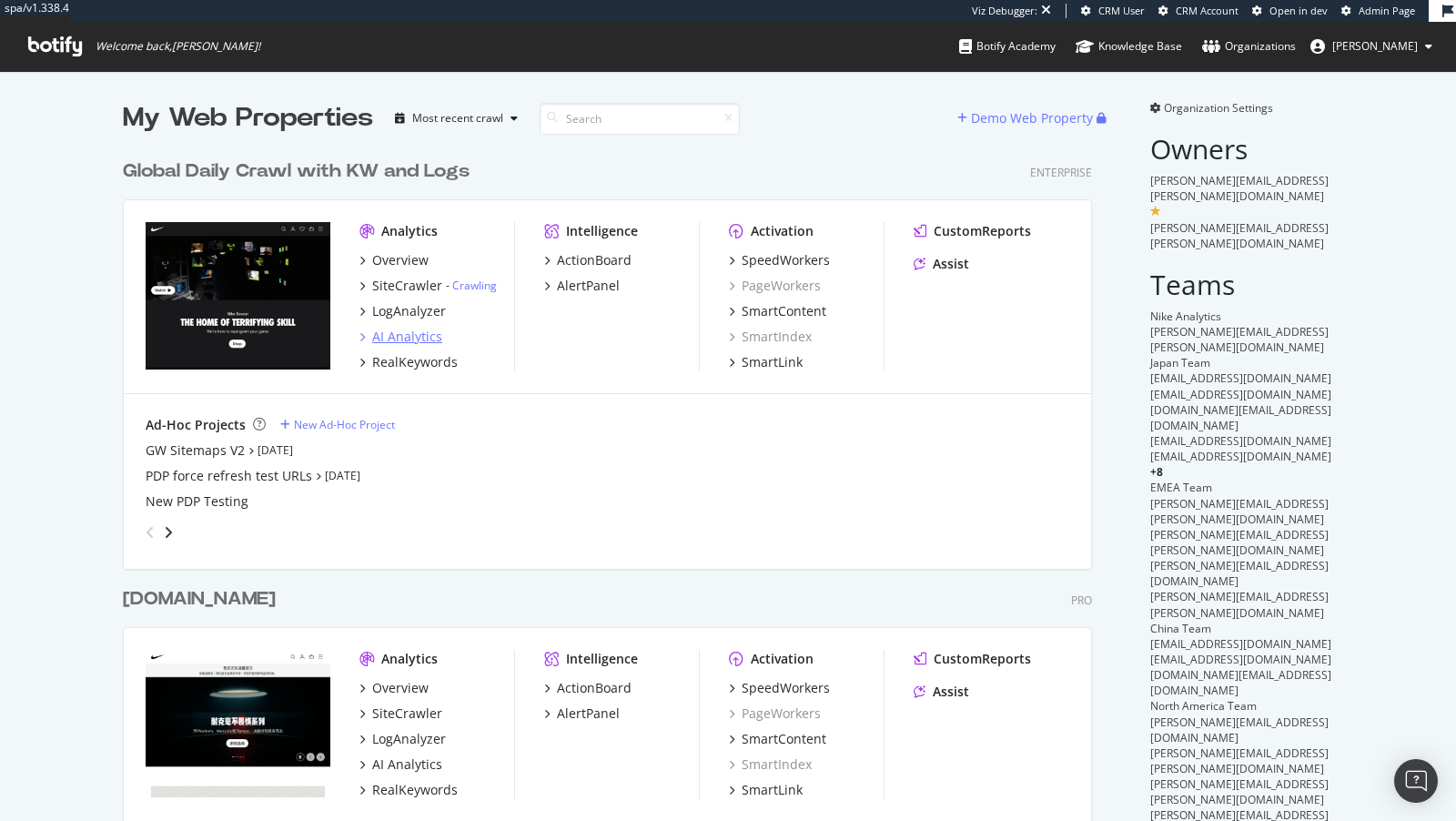 The height and width of the screenshot is (821, 1456). Describe the element at coordinates (1241, 362) in the screenshot. I see `div: Japan Team` at that location.